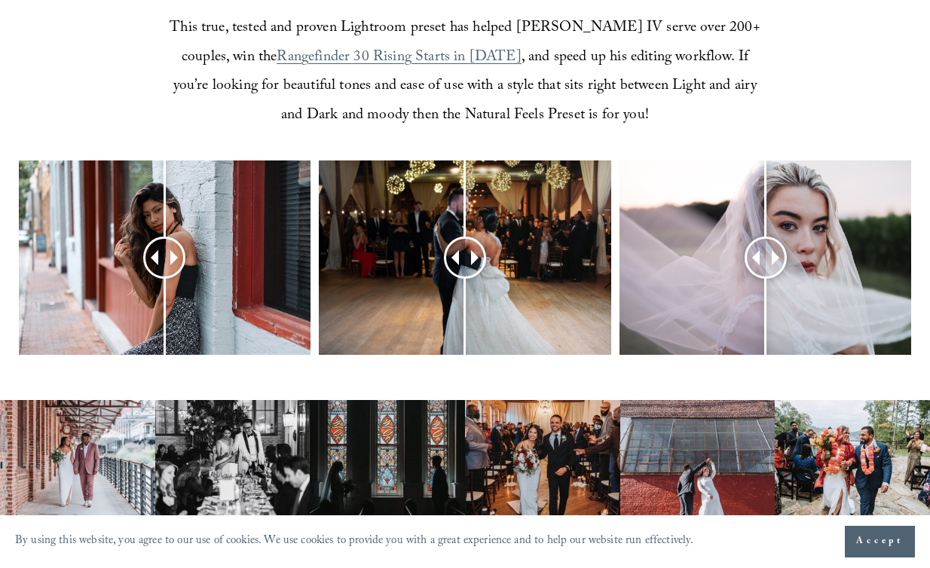 This screenshot has height=568, width=930. Describe the element at coordinates (233, 458) in the screenshot. I see `img: Best Raleigh wedding venue reception toast` at that location.